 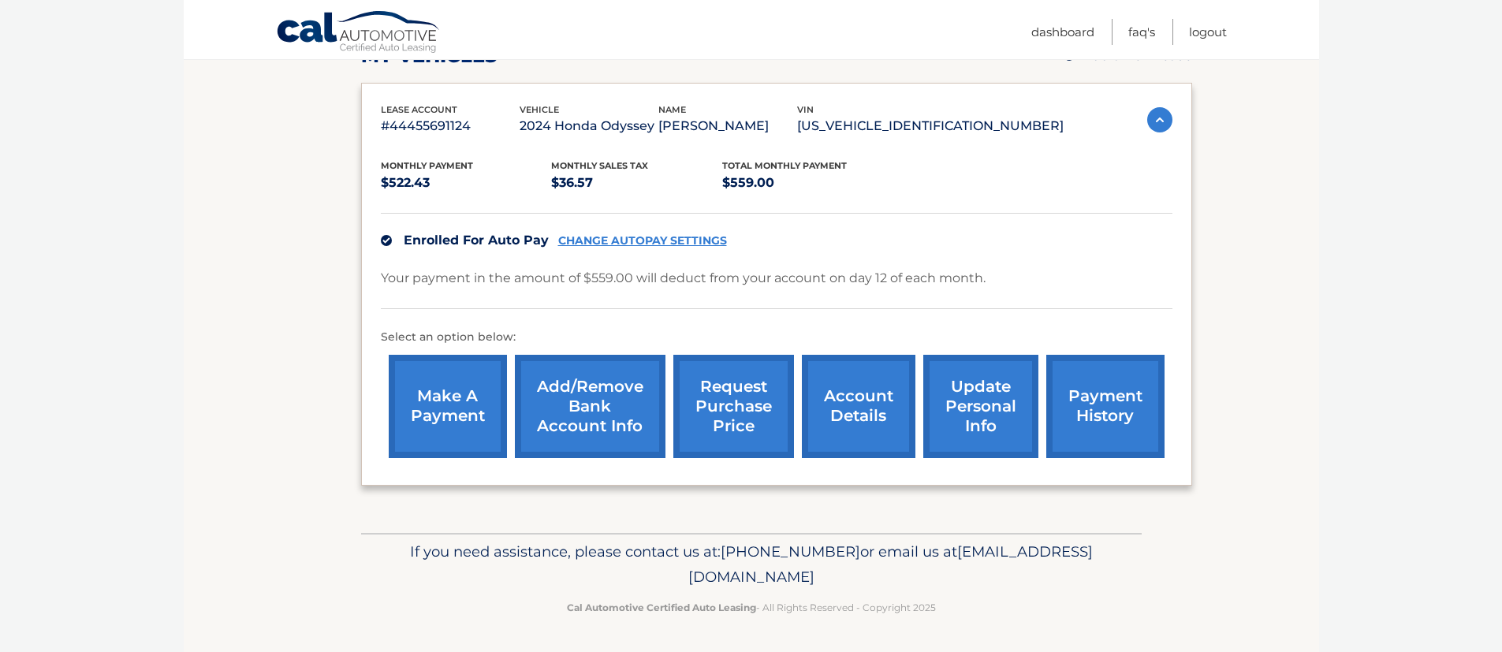 What do you see at coordinates (450, 126) in the screenshot?
I see `p: #44455691124` at bounding box center [450, 126].